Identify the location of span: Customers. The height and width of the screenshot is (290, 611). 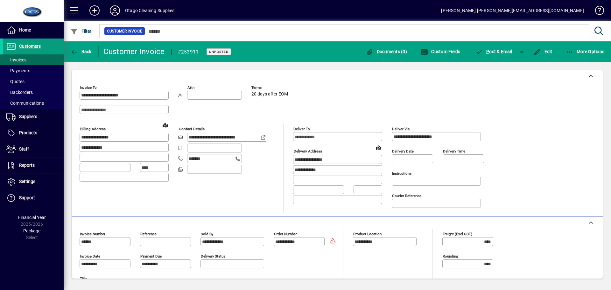
(30, 46).